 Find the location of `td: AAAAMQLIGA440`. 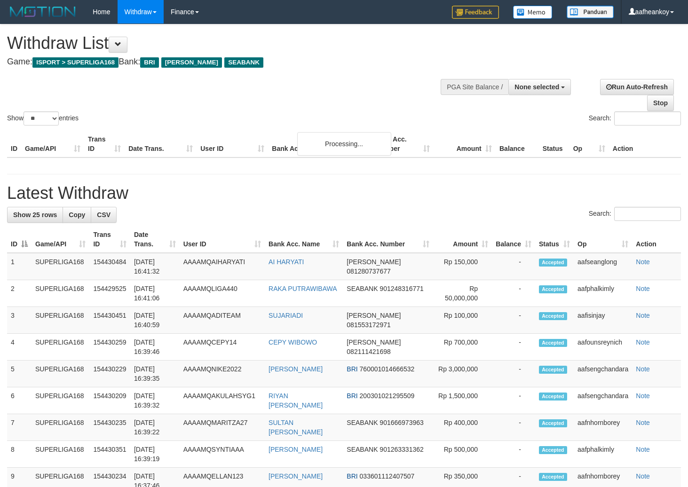

td: AAAAMQLIGA440 is located at coordinates (222, 293).